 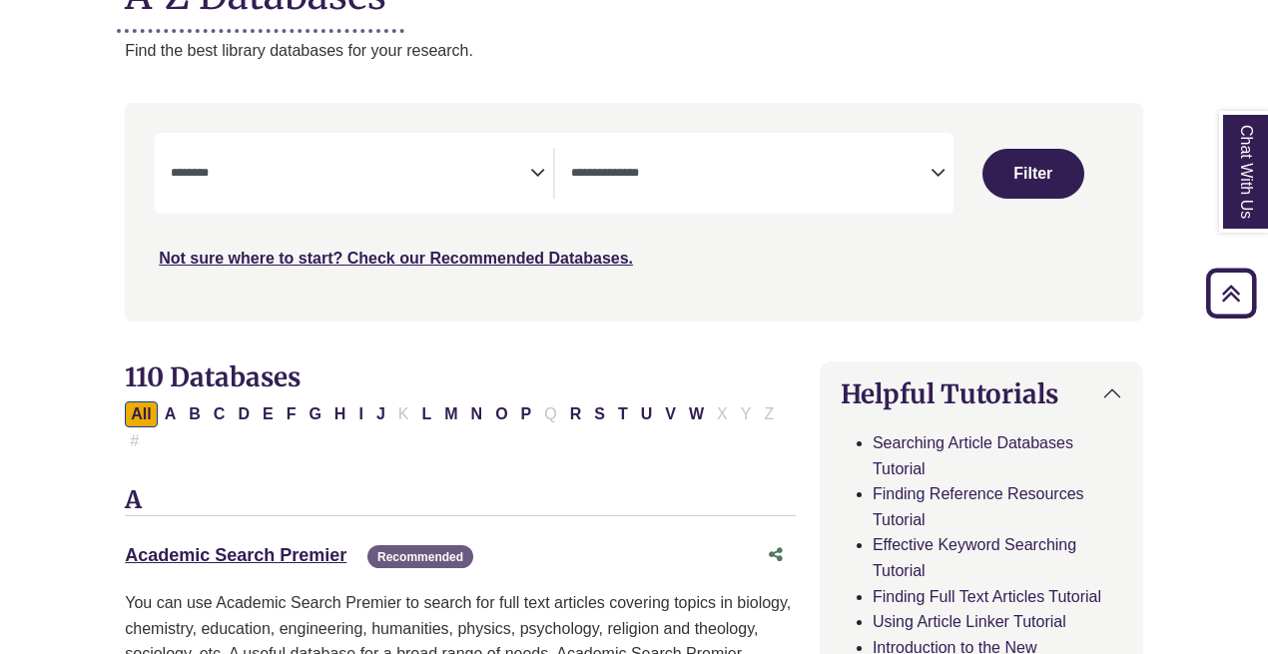 I want to click on span: Recommended, so click(x=420, y=556).